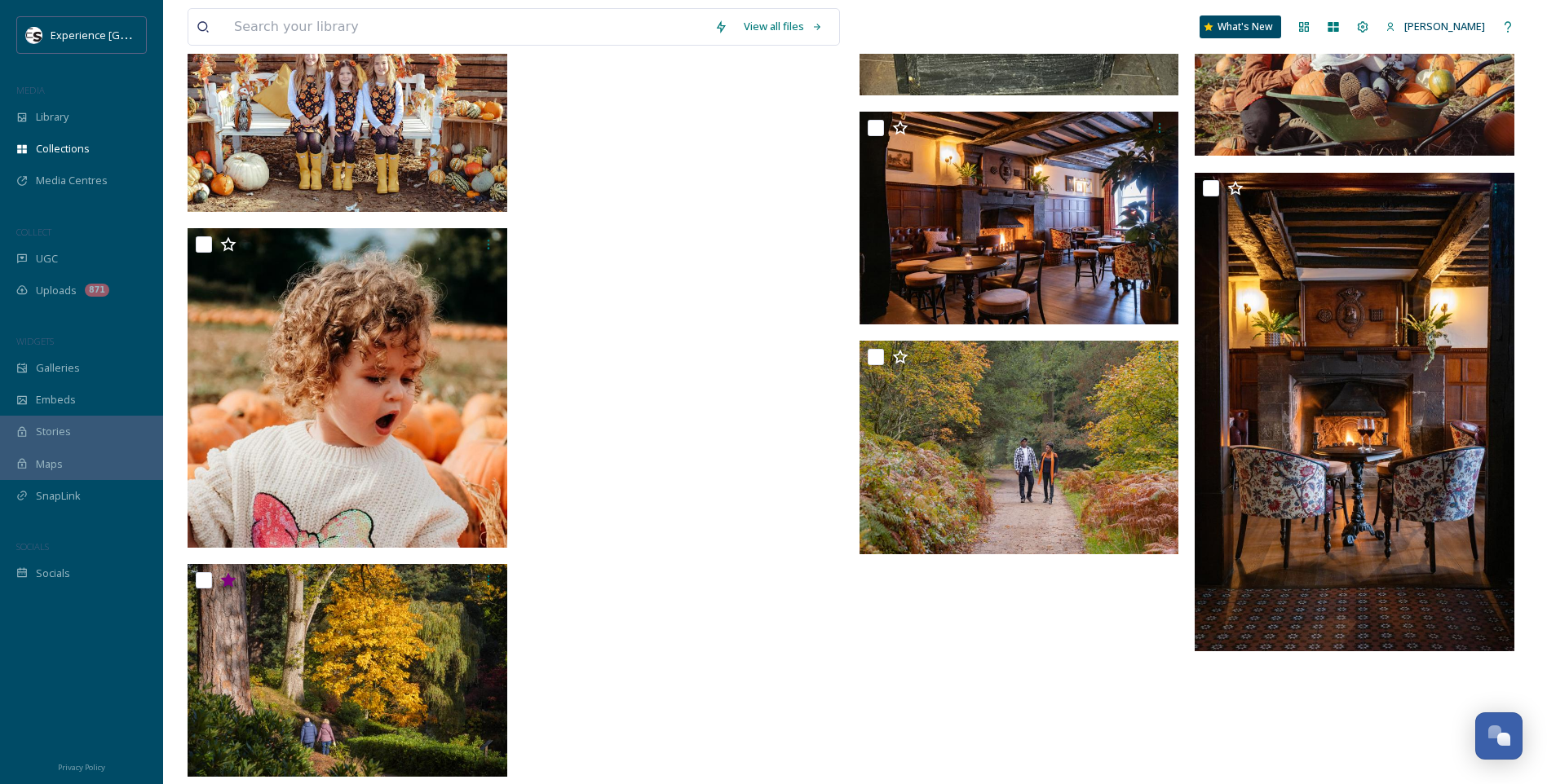  Describe the element at coordinates (82, 767) in the screenshot. I see `span: Privacy Policy` at that location.